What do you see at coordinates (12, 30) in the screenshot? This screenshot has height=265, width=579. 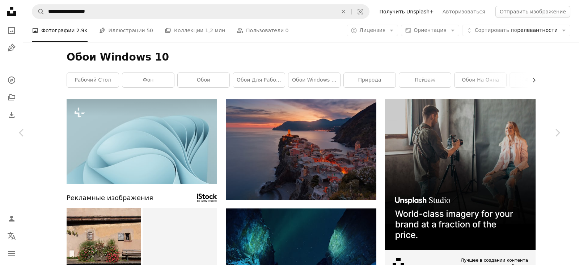 I see `a: Фотографии` at bounding box center [12, 30].